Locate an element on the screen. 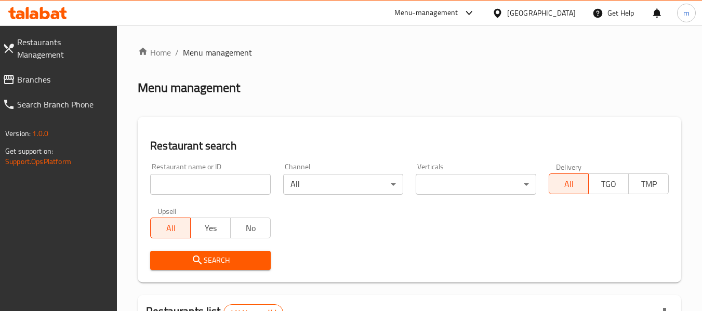 This screenshot has width=702, height=311. label: Delivery is located at coordinates (569, 167).